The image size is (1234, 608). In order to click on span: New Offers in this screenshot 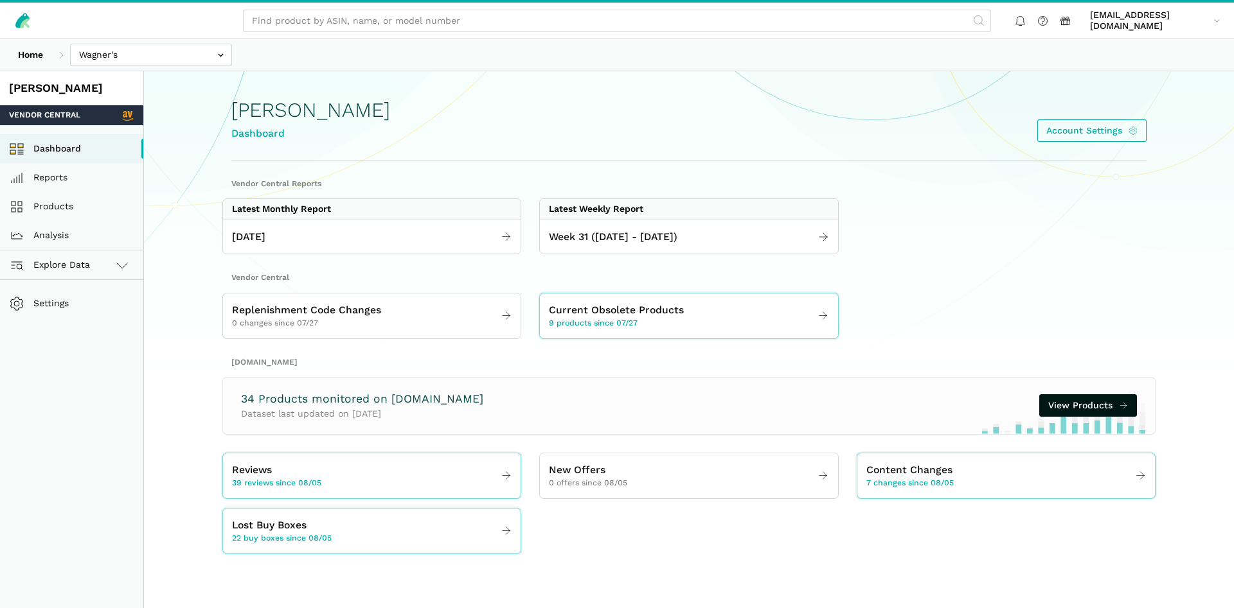, I will do `click(577, 470)`.